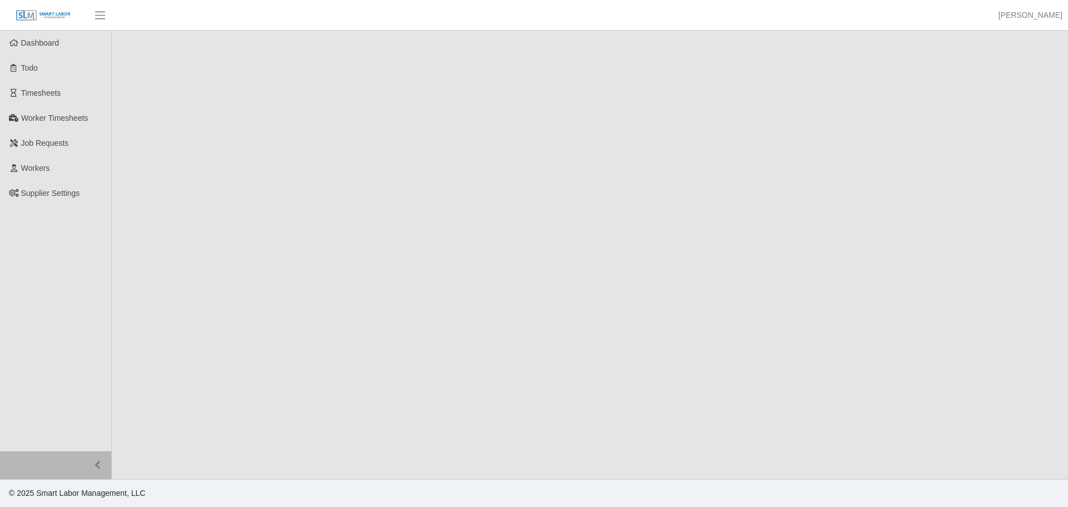 The image size is (1068, 507). I want to click on span: Dashboard, so click(40, 43).